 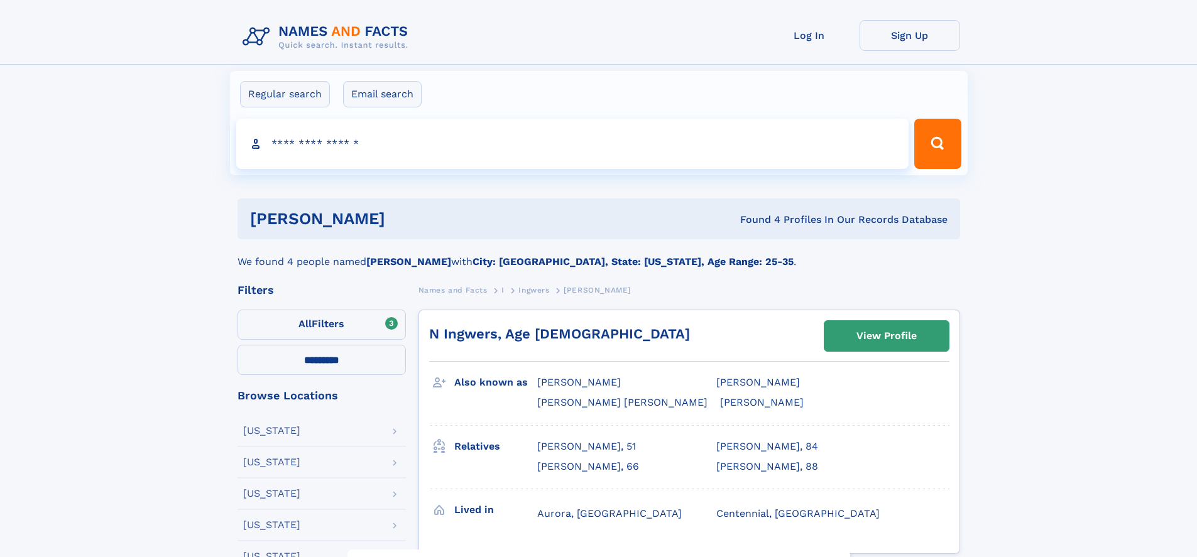 What do you see at coordinates (533, 290) in the screenshot?
I see `span: Ingwers` at bounding box center [533, 290].